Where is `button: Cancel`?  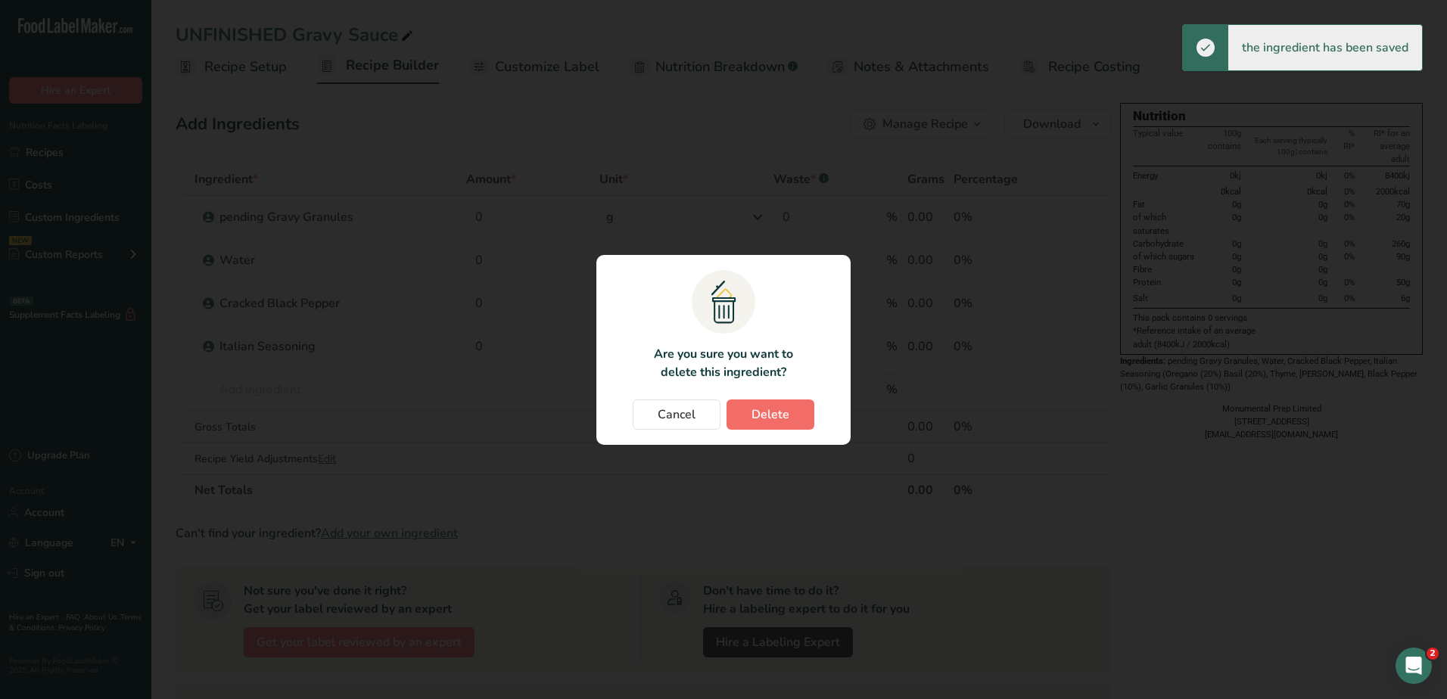
button: Cancel is located at coordinates (677, 415).